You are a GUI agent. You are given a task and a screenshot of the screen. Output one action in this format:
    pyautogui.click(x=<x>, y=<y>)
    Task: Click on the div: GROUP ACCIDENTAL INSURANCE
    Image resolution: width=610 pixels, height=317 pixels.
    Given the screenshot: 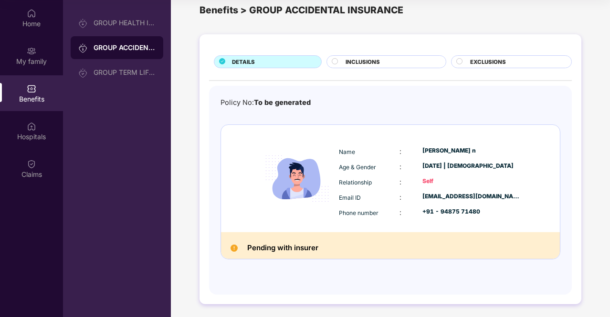 What is the action you would take?
    pyautogui.click(x=125, y=48)
    